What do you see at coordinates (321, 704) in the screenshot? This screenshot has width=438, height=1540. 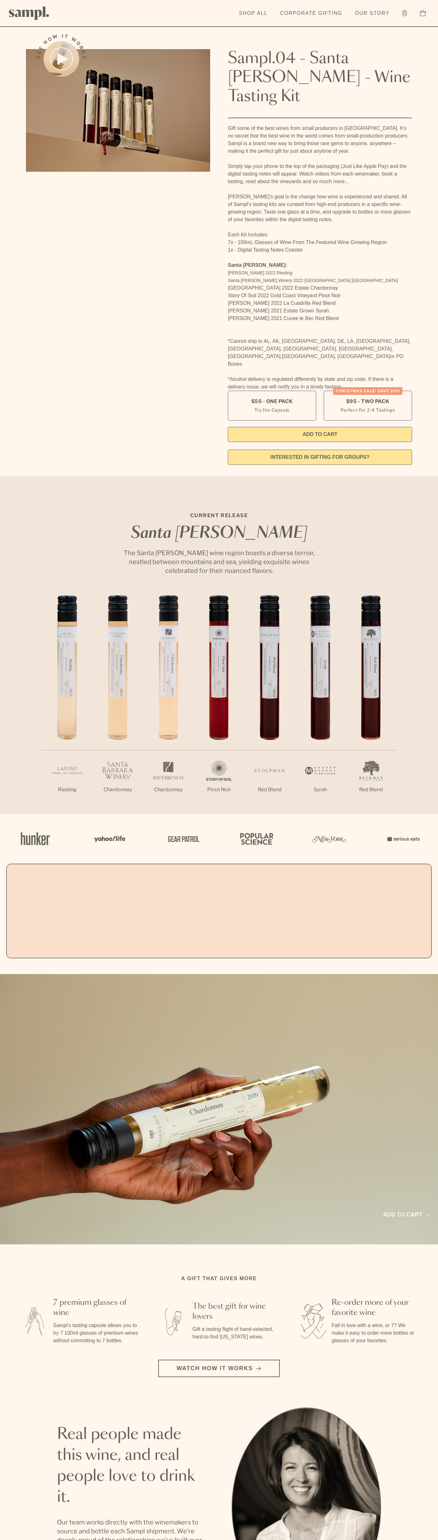 I see `li: 6 / 7` at bounding box center [321, 704].